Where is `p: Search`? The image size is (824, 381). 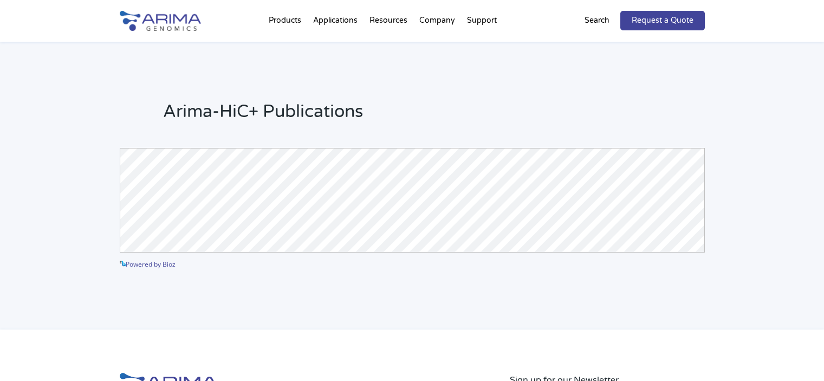 p: Search is located at coordinates (597, 21).